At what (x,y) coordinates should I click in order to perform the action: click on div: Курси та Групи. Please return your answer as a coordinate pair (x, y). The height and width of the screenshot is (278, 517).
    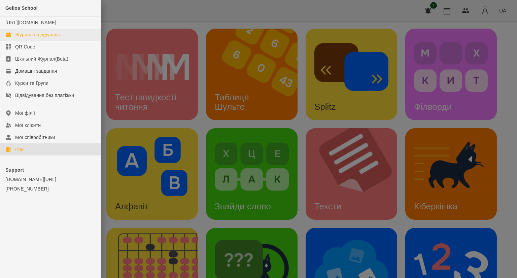
    Looking at the image, I should click on (32, 83).